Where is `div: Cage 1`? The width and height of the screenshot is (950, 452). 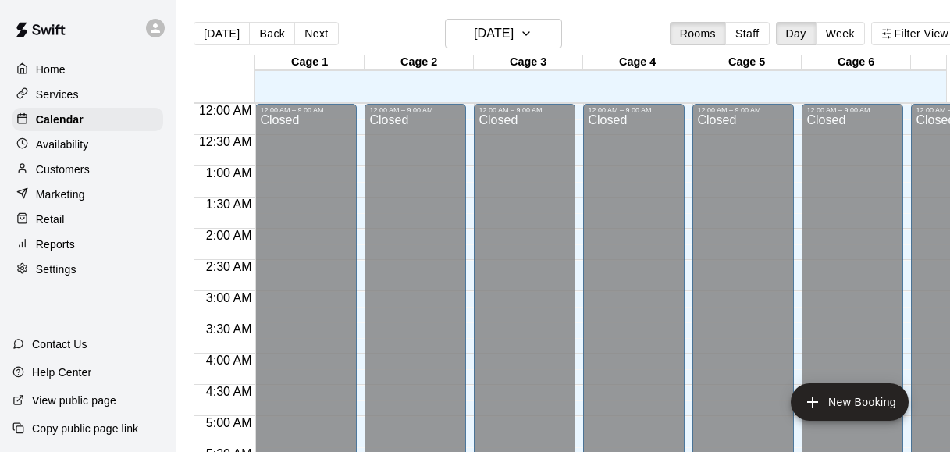
div: Cage 1 is located at coordinates (310, 62).